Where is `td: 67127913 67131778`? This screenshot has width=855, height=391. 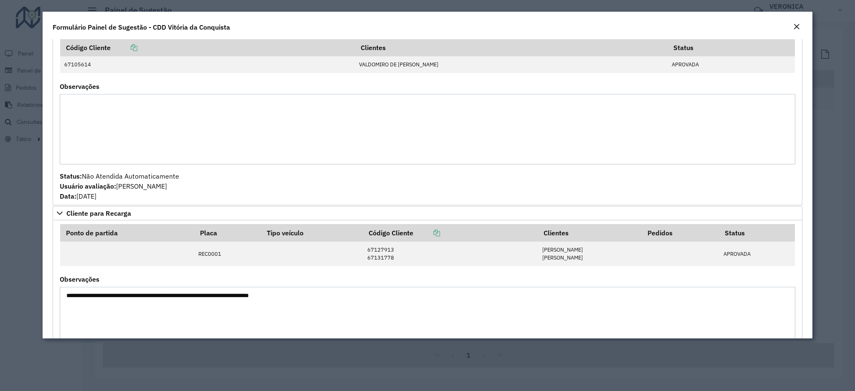 td: 67127913 67131778 is located at coordinates (450, 254).